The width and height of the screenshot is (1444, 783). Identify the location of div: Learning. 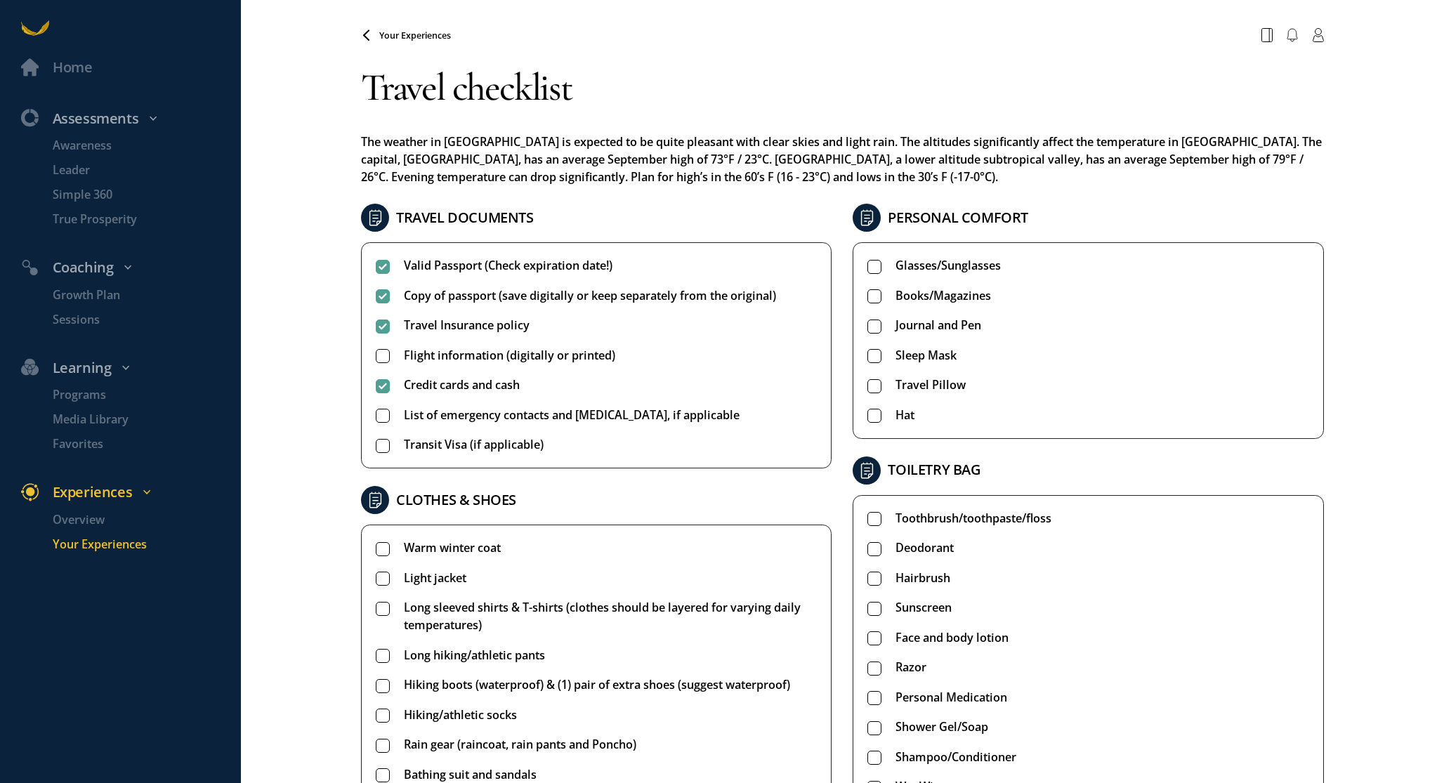
(129, 368).